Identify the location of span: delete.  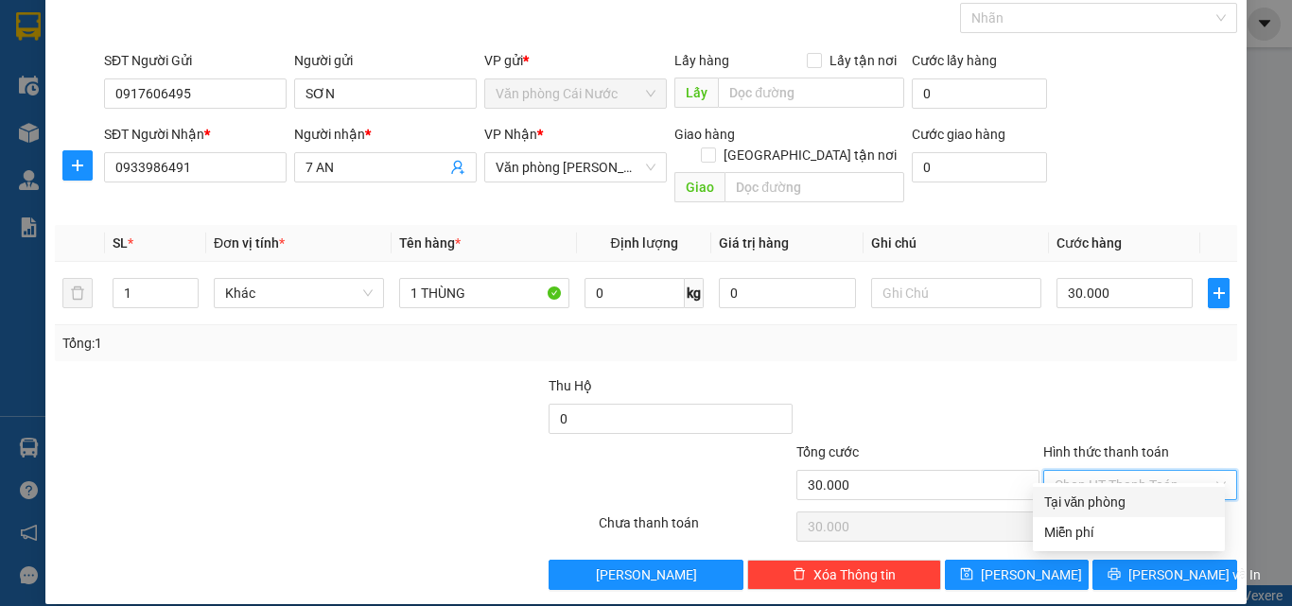
(799, 575).